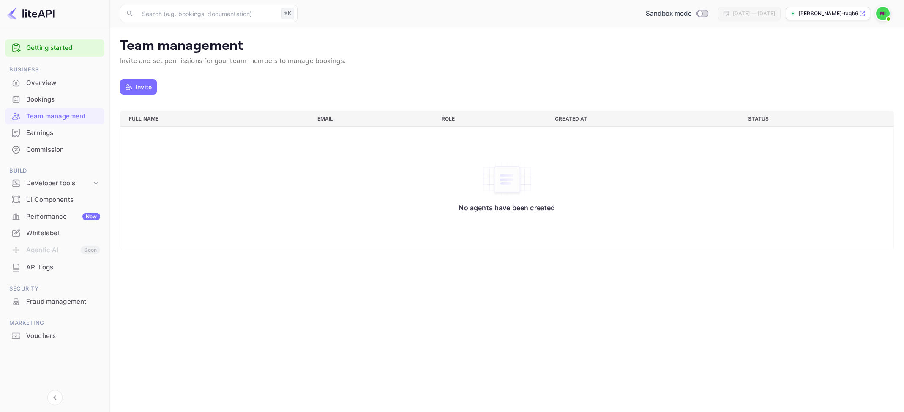 Image resolution: width=904 pixels, height=412 pixels. I want to click on img: LiteAPI logo, so click(30, 14).